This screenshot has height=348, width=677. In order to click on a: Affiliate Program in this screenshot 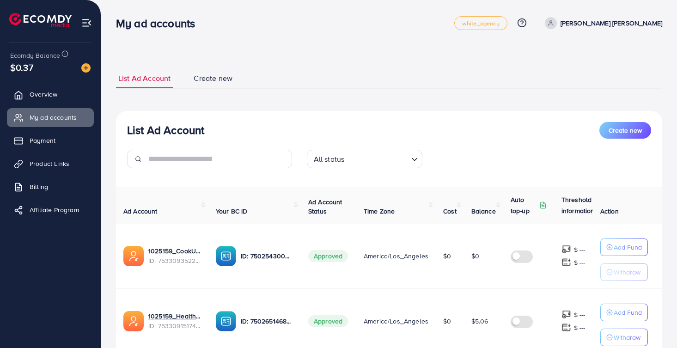, I will do `click(50, 210)`.